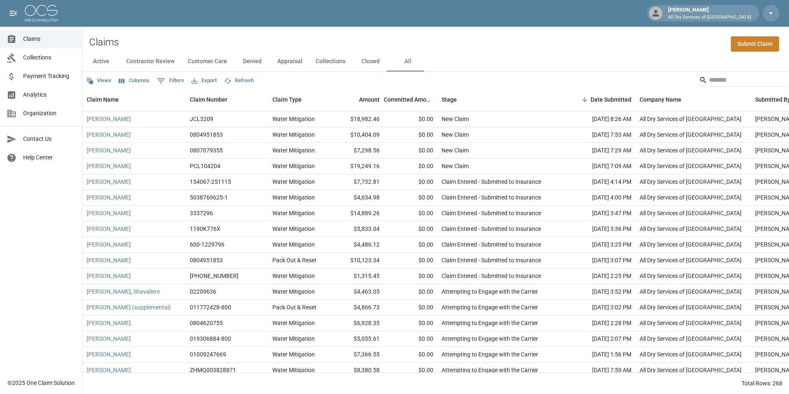 This screenshot has width=789, height=394. Describe the element at coordinates (357, 229) in the screenshot. I see `div: $5,833.04` at that location.